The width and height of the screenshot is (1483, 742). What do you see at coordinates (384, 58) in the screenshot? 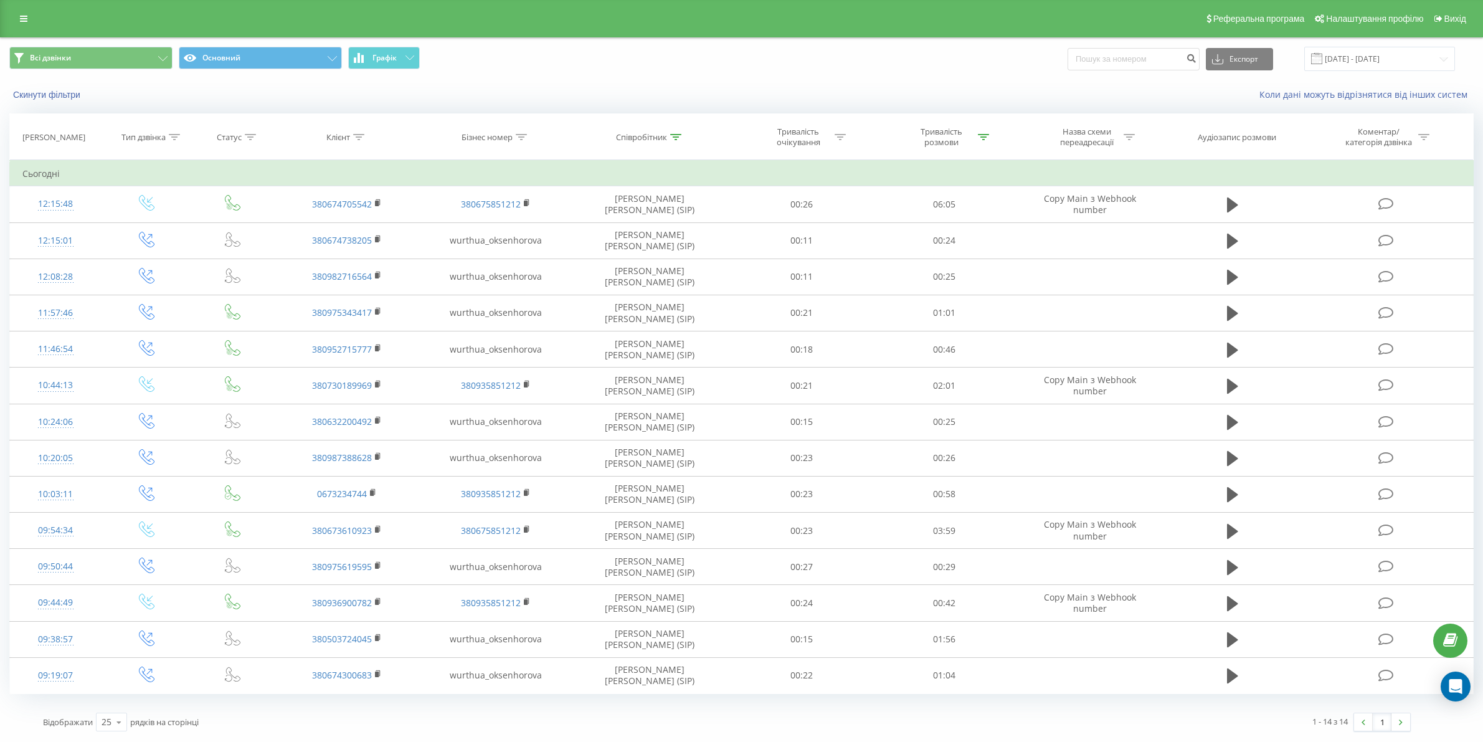
I see `span: Графік` at bounding box center [384, 58].